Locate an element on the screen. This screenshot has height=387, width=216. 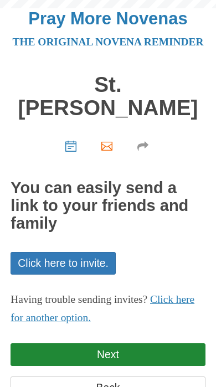
a: Pray More Novenas is located at coordinates (107, 18).